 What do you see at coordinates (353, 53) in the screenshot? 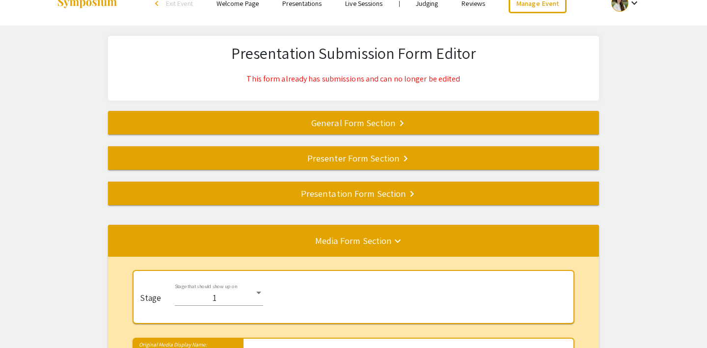
I see `h2: Presentation Submission Form Editor` at bounding box center [353, 53].